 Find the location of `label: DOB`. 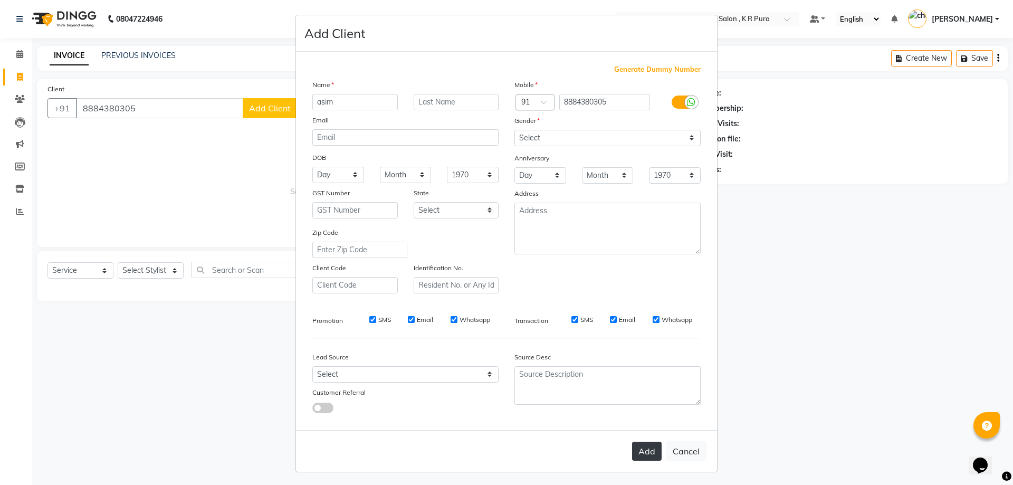

label: DOB is located at coordinates (319, 158).